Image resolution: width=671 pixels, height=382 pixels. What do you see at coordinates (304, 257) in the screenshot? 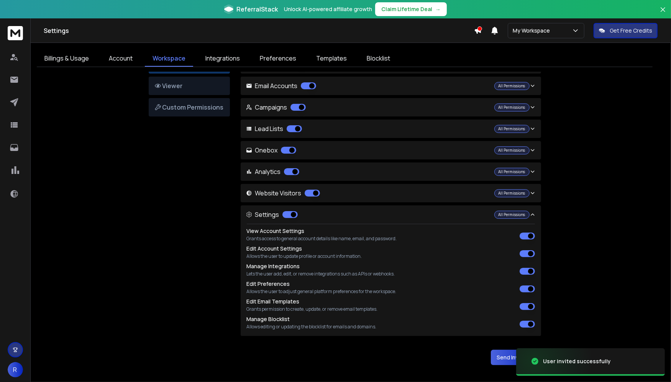
I see `p: Allows the user to update profile or account information.` at bounding box center [304, 257].